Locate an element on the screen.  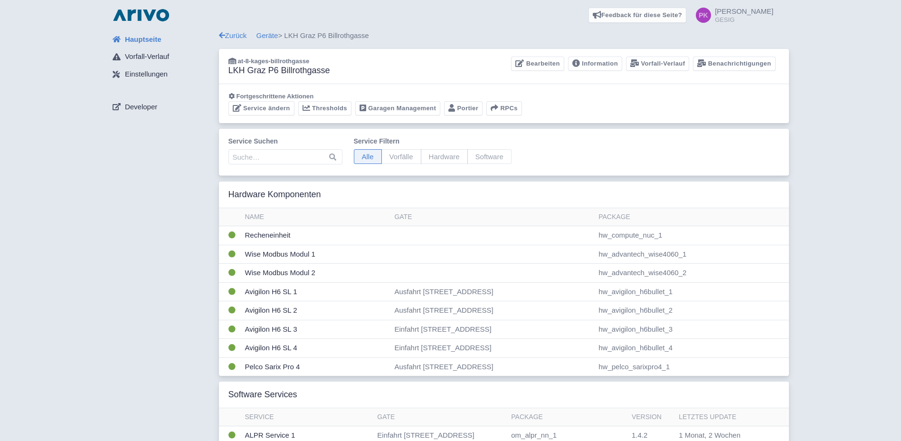
a: Developer is located at coordinates (162, 107).